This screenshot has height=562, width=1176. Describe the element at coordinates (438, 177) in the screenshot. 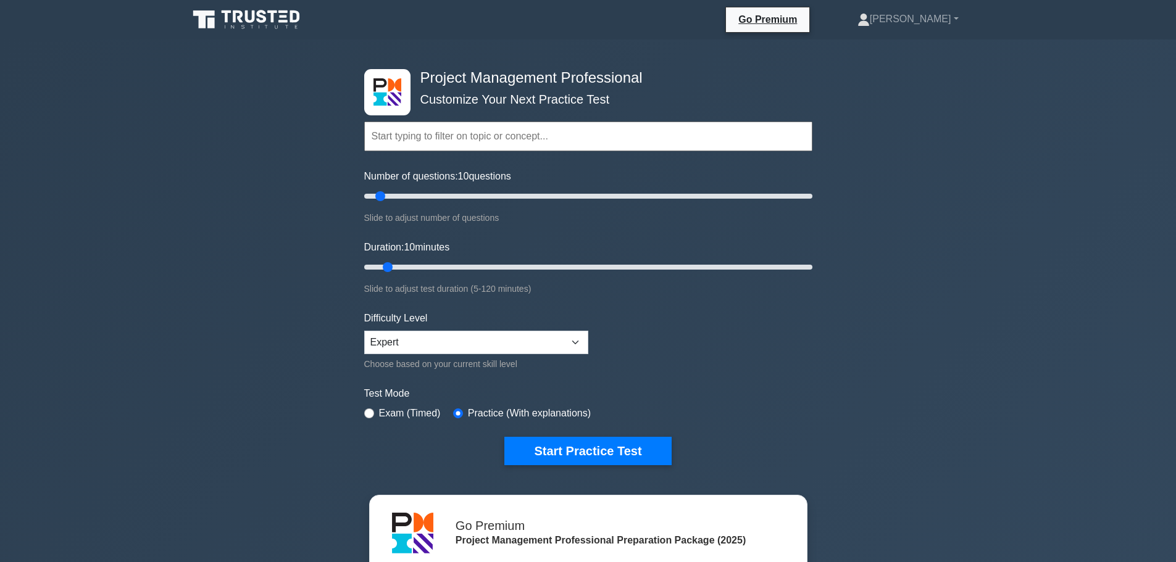

I see `label: Number of questions: questions` at that location.